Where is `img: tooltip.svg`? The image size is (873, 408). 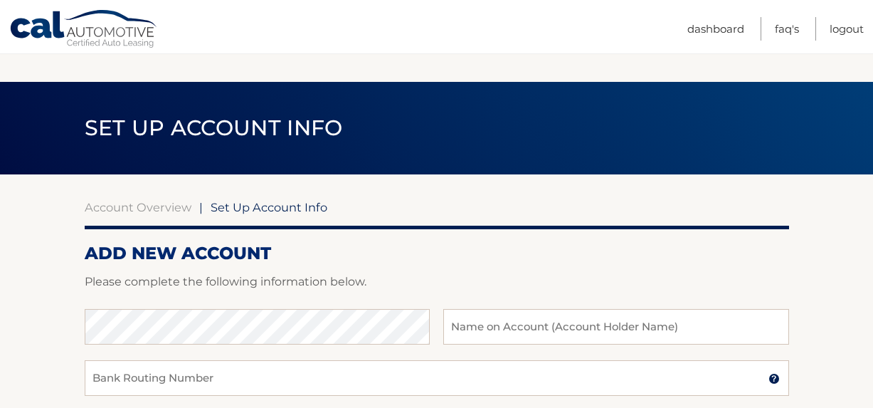 img: tooltip.svg is located at coordinates (774, 378).